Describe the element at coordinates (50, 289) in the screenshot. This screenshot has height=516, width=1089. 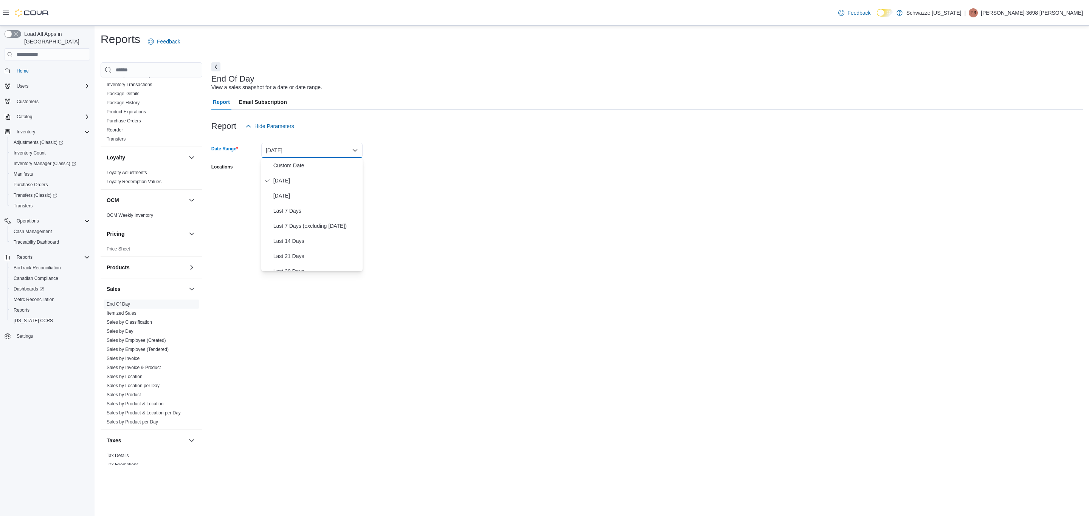
I see `a: Dashboards` at that location.